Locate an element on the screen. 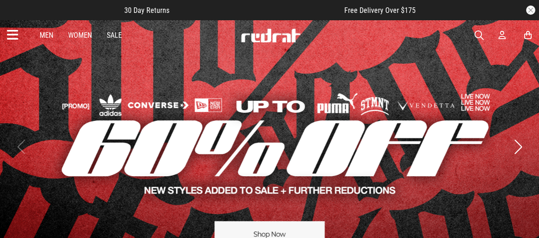  button: Next slide is located at coordinates (518, 147).